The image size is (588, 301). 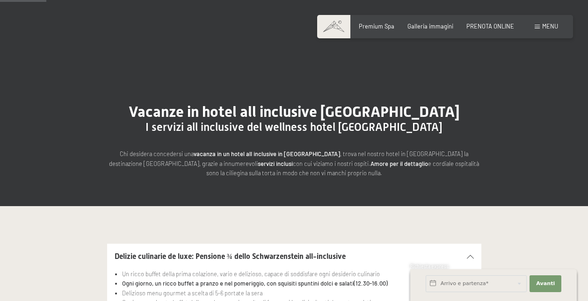 I want to click on strong: Ogni giorno, un ricco buffet a pranzo e nel pomeriggio, con squisiti spuntini dolci e salati, so click(x=237, y=283).